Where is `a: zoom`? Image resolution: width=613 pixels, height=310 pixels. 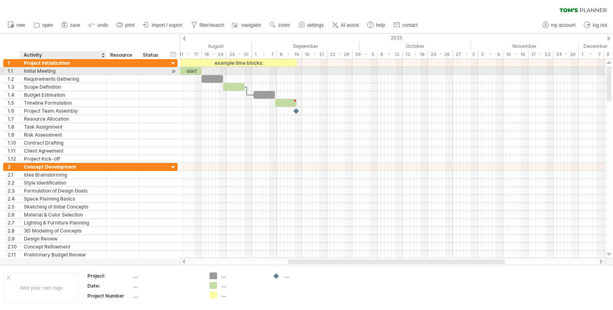 a: zoom is located at coordinates (280, 25).